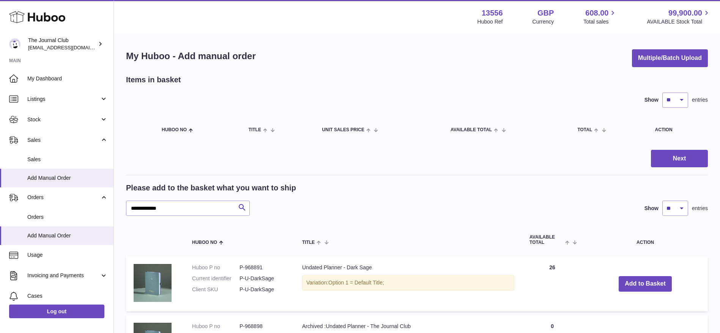 The image size is (720, 333). What do you see at coordinates (211, 188) in the screenshot?
I see `h2: Please add to the basket what you want to ship` at bounding box center [211, 188].